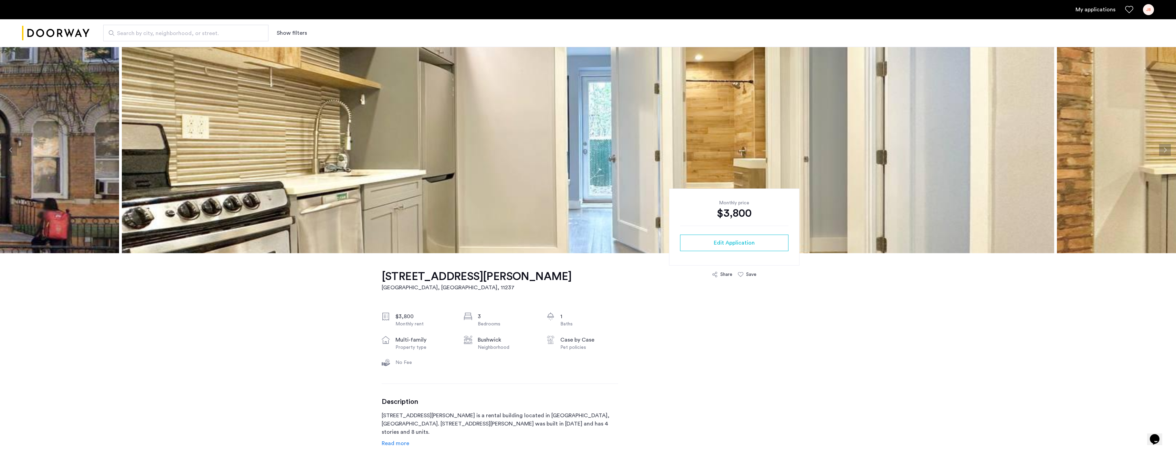 Image resolution: width=1176 pixels, height=452 pixels. What do you see at coordinates (1149, 10) in the screenshot?
I see `div: JB` at bounding box center [1149, 10].